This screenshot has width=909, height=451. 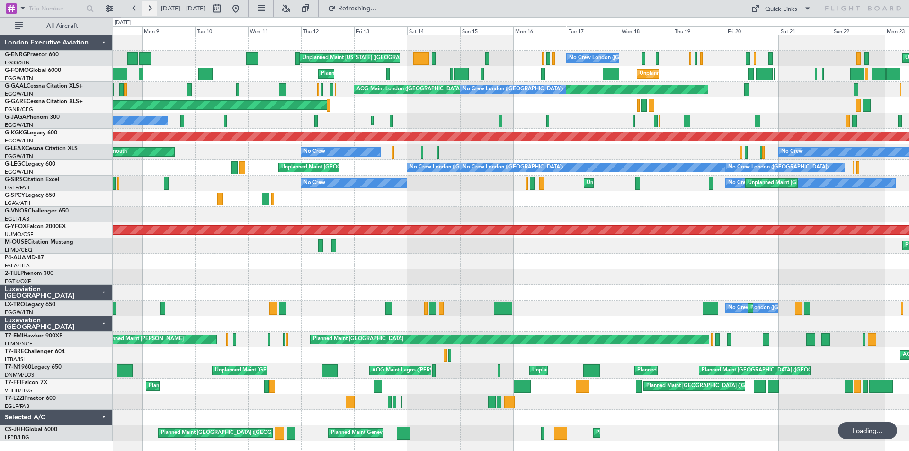 I want to click on input: Trip Number, so click(x=56, y=9).